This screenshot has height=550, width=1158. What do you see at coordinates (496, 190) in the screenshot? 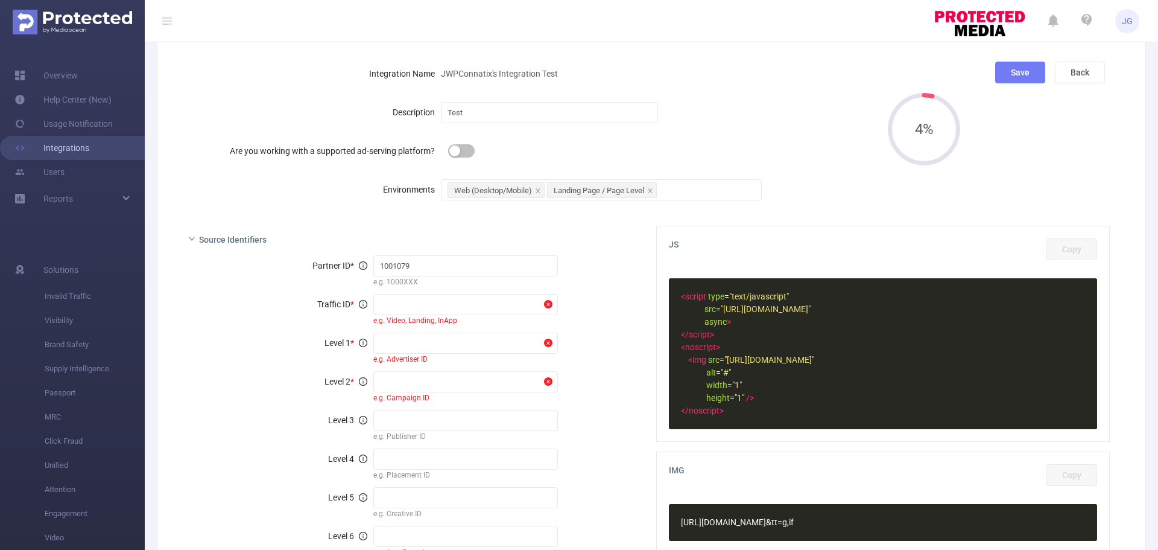
I see `li: Web (Desktop/Mobile)` at bounding box center [496, 190].